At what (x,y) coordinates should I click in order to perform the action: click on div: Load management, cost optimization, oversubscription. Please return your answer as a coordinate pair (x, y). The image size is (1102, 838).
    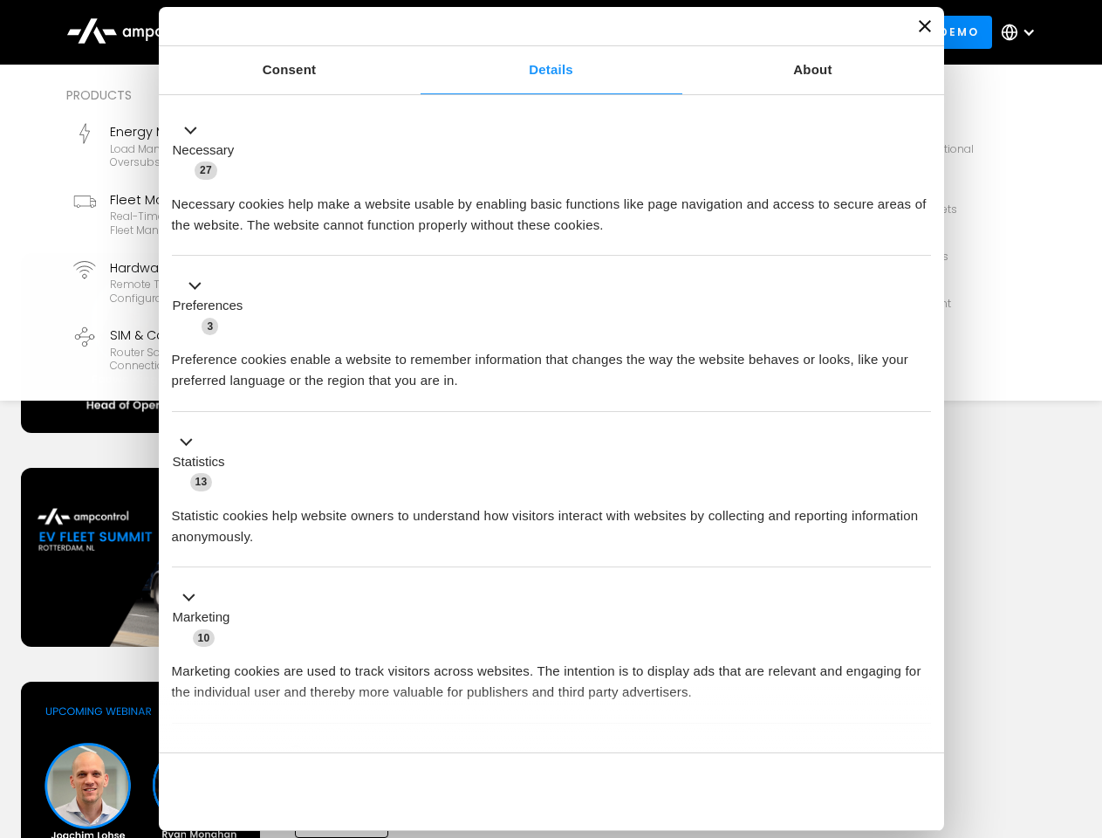
    Looking at the image, I should click on (224, 155).